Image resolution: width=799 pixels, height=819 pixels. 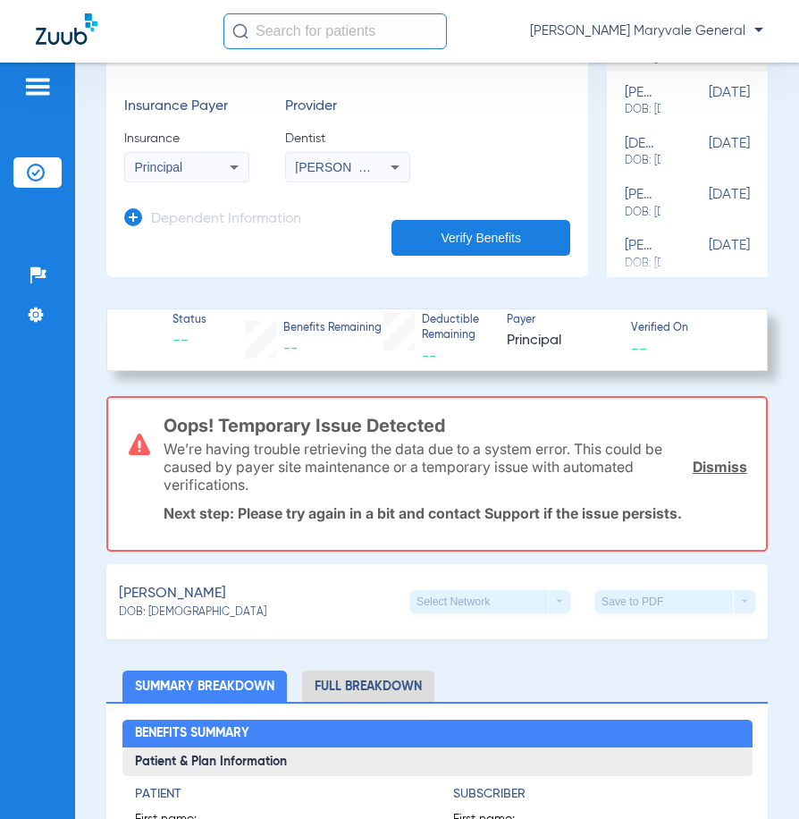 What do you see at coordinates (560, 321) in the screenshot?
I see `span: Payer` at bounding box center [560, 321].